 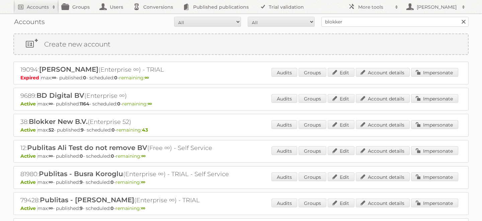 What do you see at coordinates (87, 148) in the screenshot?
I see `span: Publitas Ali Test do not remove BV` at bounding box center [87, 148].